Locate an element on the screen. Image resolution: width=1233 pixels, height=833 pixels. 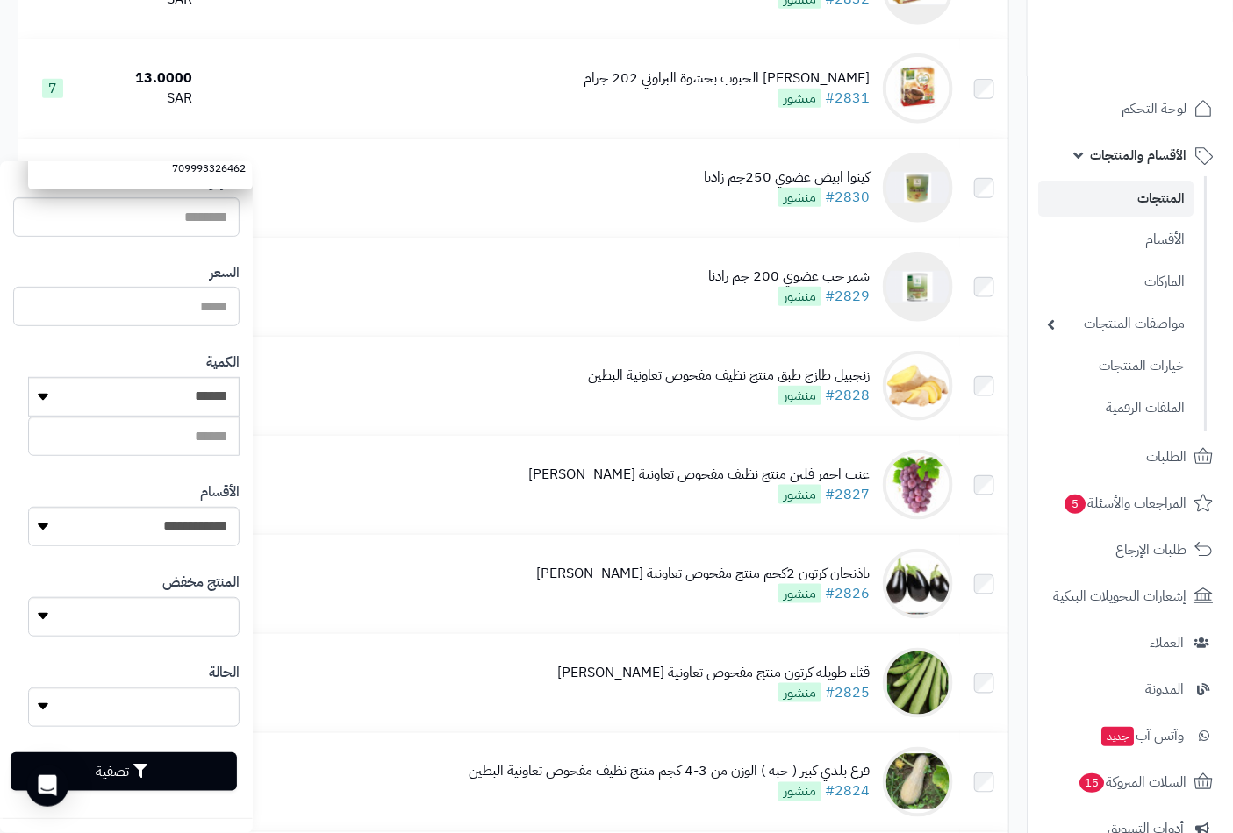
a: الماركات is located at coordinates (1115, 282).